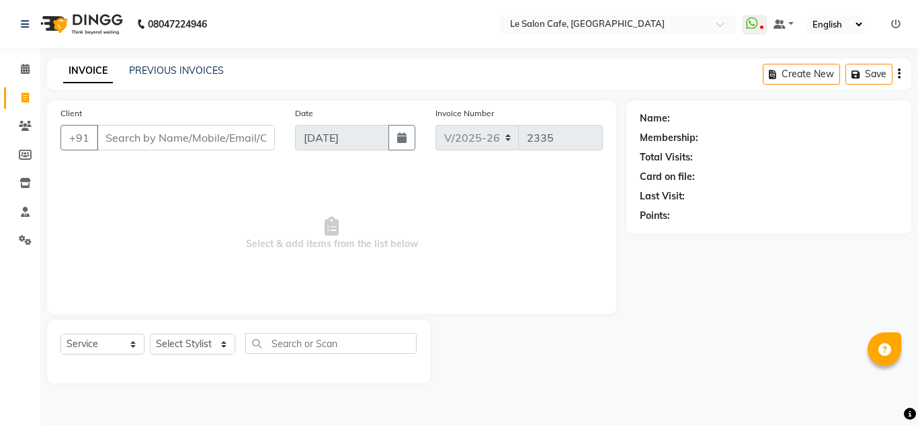  Describe the element at coordinates (185, 138) in the screenshot. I see `input: Search by Name/Mobile/Email/Code` at that location.